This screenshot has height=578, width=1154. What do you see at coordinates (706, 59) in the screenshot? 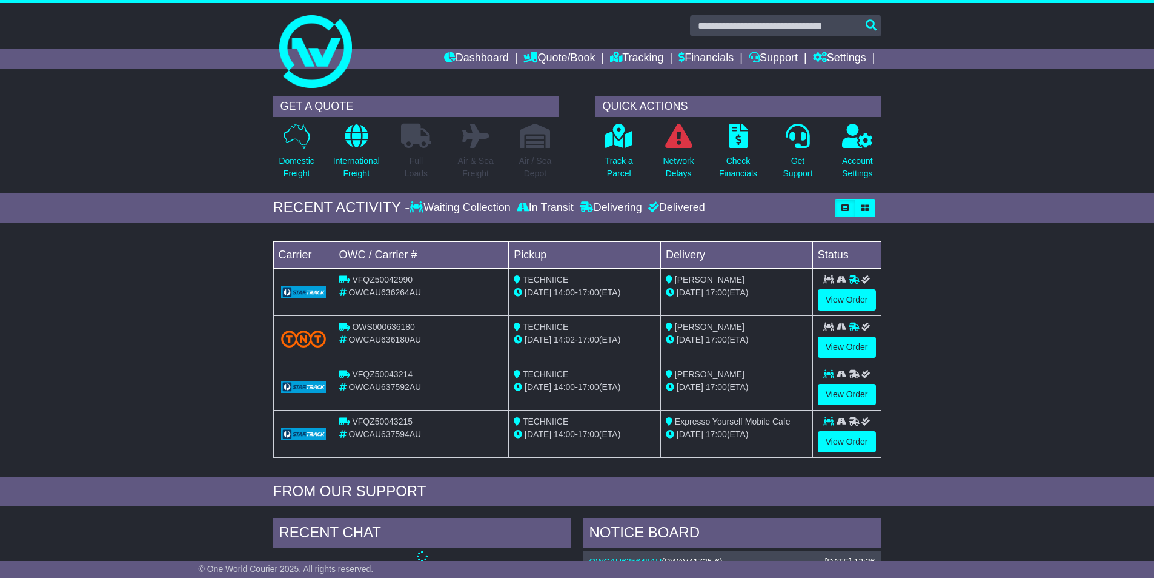
I see `a: Financials` at bounding box center [706, 59].